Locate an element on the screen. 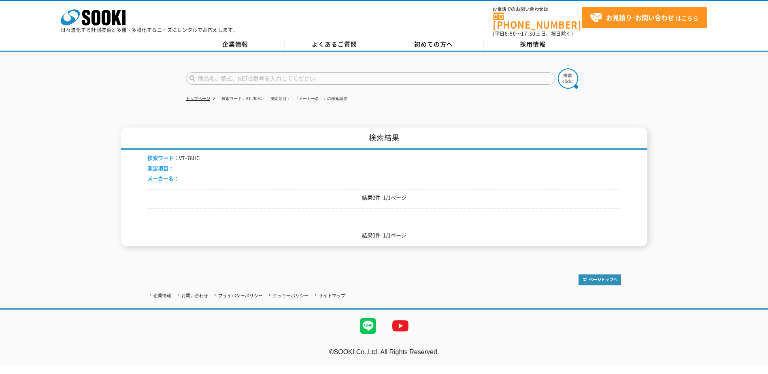  img: LINE is located at coordinates (368, 326).